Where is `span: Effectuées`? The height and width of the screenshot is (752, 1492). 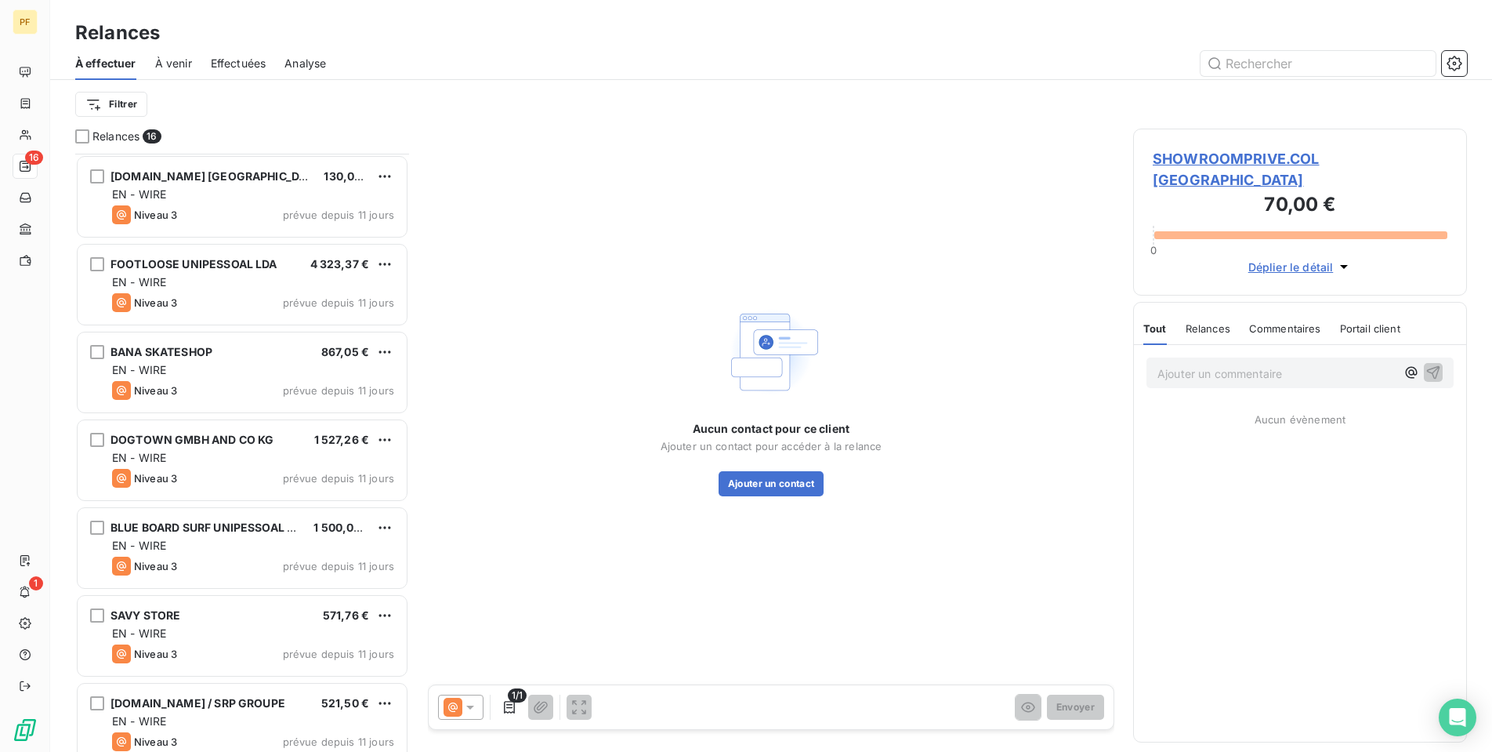 span: Effectuées is located at coordinates (238, 63).